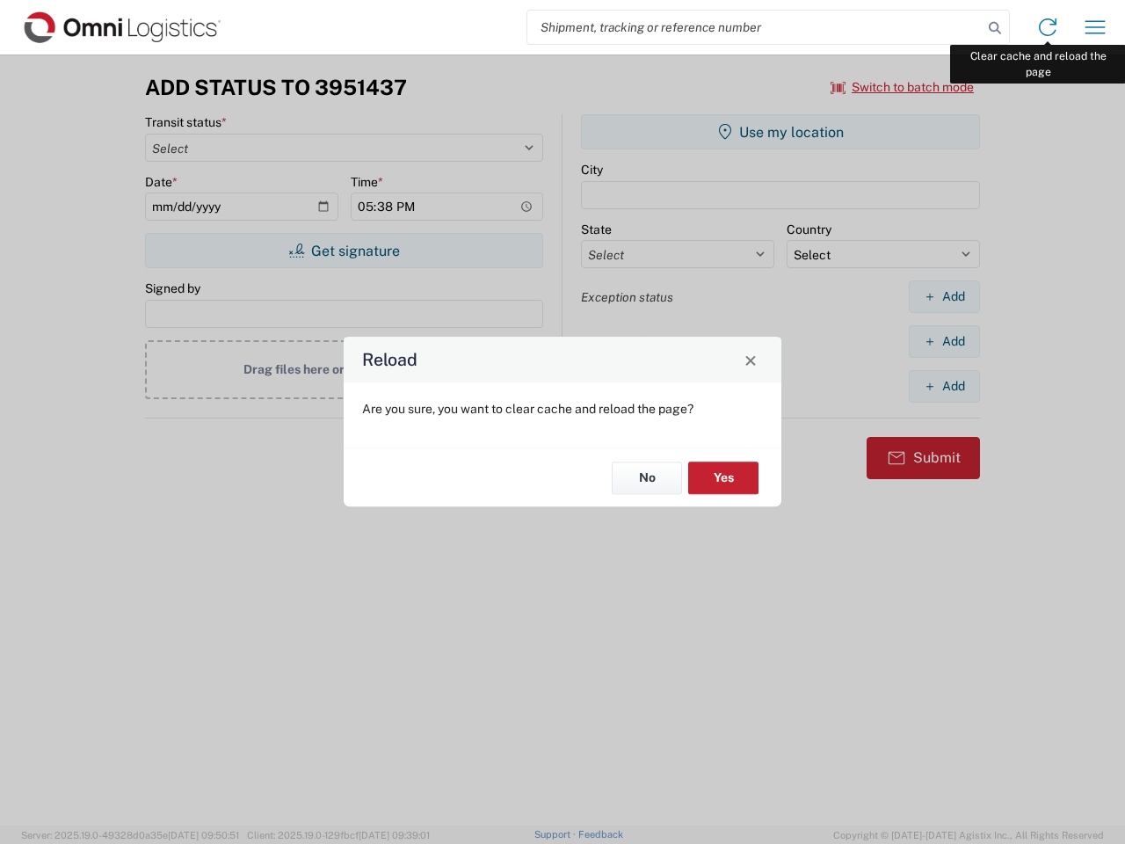 The height and width of the screenshot is (844, 1125). I want to click on input: Shipment, tracking or reference number, so click(755, 27).